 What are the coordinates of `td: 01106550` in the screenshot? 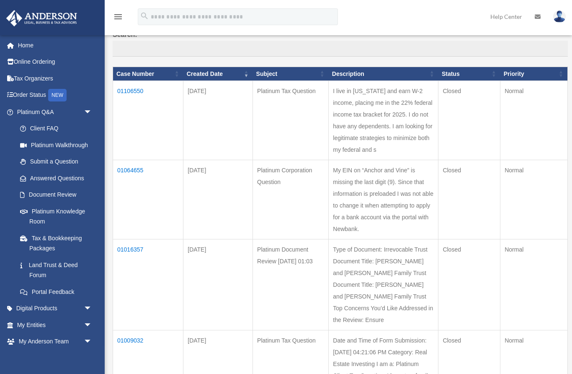 It's located at (148, 120).